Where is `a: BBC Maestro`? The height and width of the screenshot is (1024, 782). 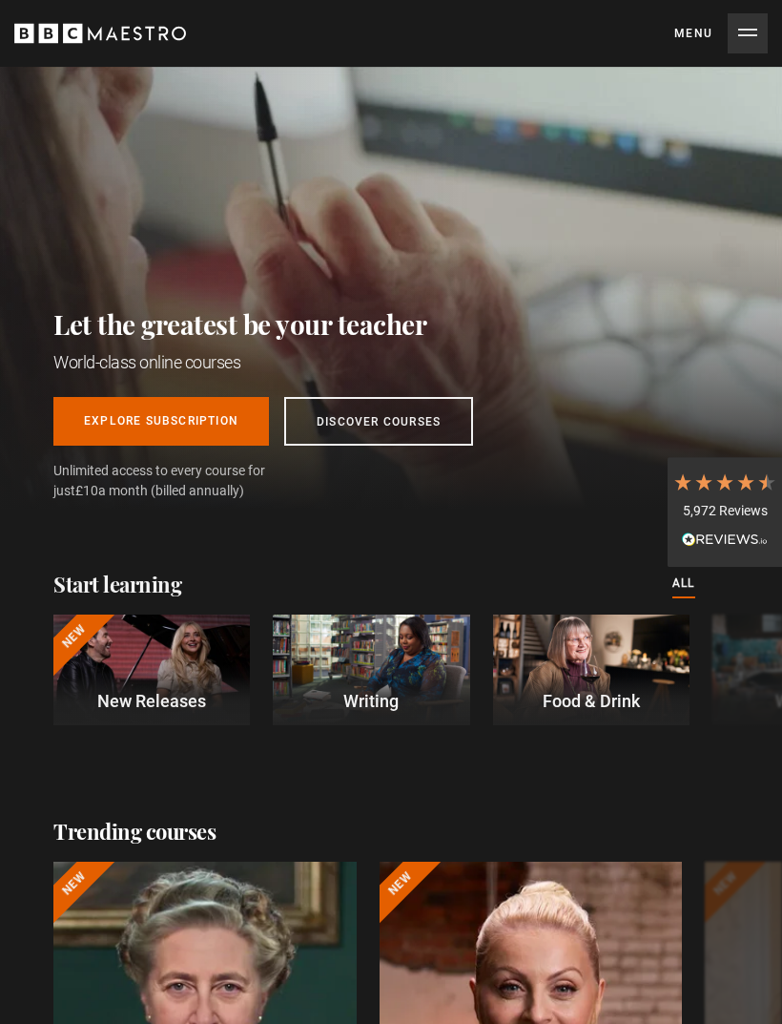
a: BBC Maestro is located at coordinates (100, 33).